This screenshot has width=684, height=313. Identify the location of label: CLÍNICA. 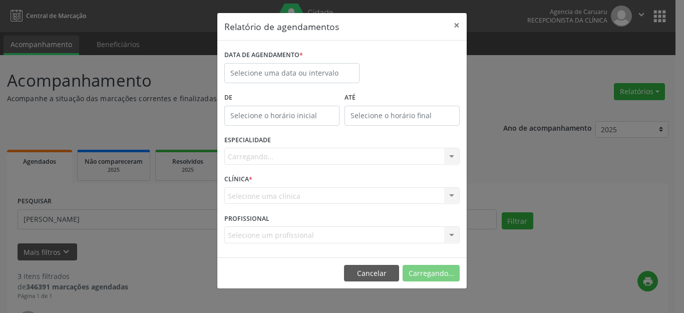
(238, 179).